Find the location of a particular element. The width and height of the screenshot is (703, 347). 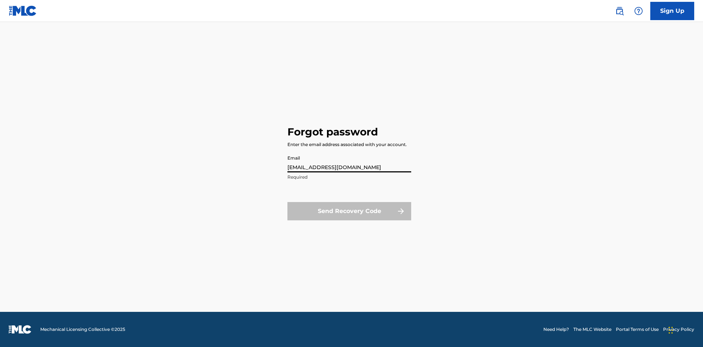

a: Privacy Policy is located at coordinates (679, 330).